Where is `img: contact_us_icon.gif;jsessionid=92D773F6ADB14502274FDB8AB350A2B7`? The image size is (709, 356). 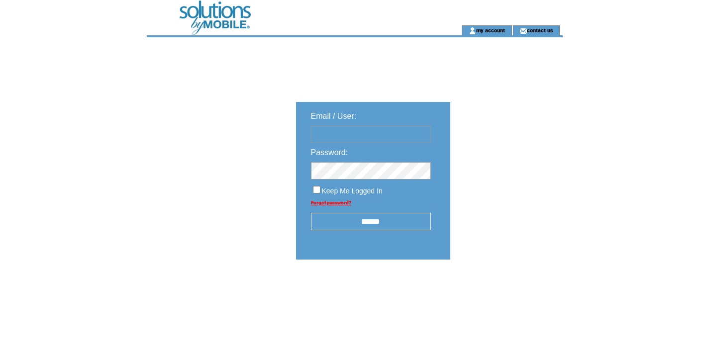
img: contact_us_icon.gif;jsessionid=92D773F6ADB14502274FDB8AB350A2B7 is located at coordinates (523, 31).